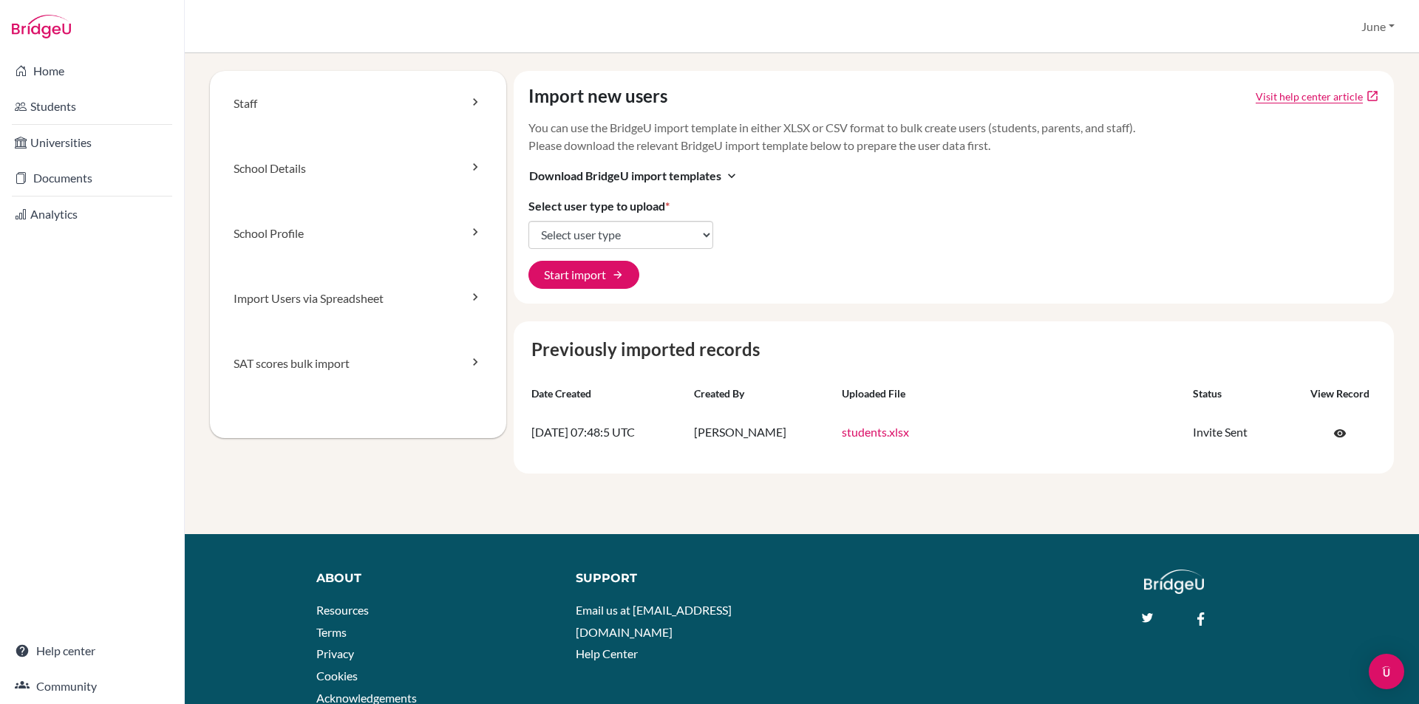 This screenshot has height=704, width=1419. What do you see at coordinates (954, 137) in the screenshot?
I see `p: You can use the BridgeU import template in either XLSX or CSV format to bulk create users (studen...` at bounding box center [954, 137].